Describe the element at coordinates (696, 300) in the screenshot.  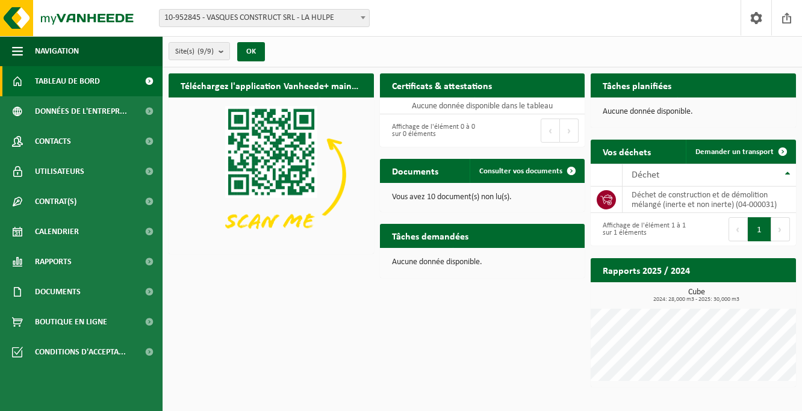
I see `span: 2024: 28,000 m3 - 2025: 30,000 m3` at that location.